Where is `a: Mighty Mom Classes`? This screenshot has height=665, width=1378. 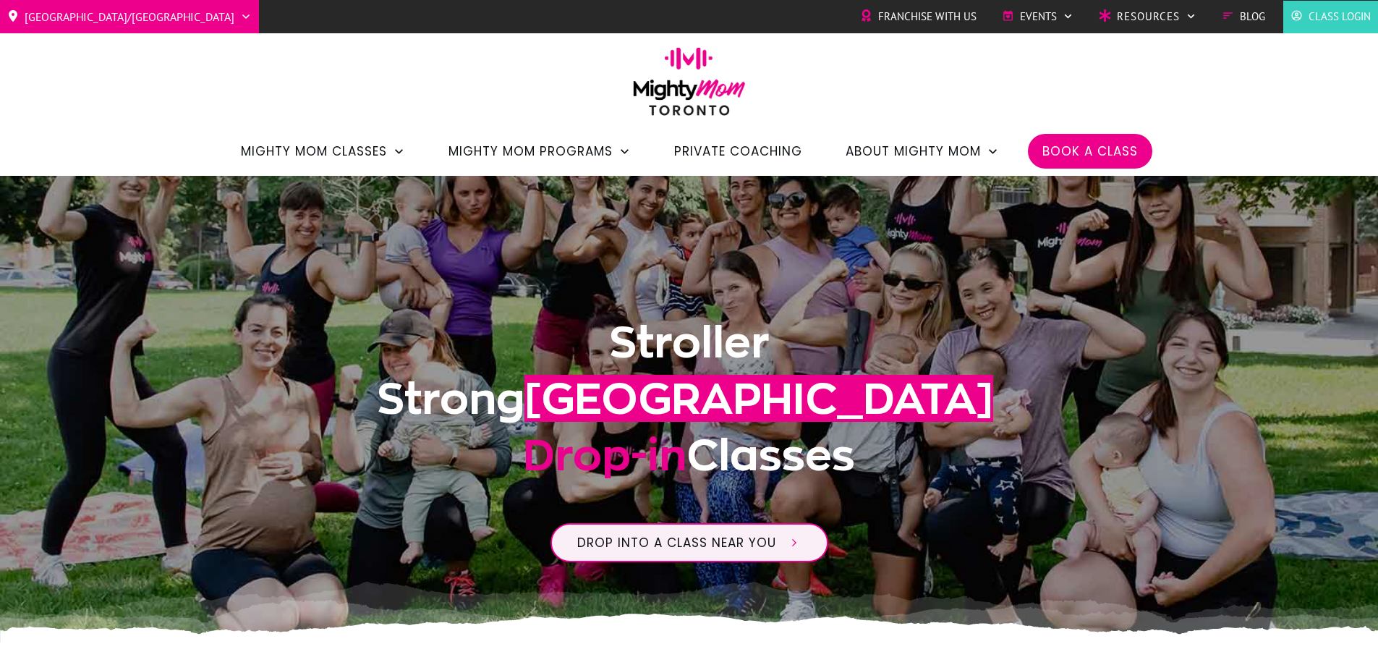
a: Mighty Mom Classes is located at coordinates (323, 151).